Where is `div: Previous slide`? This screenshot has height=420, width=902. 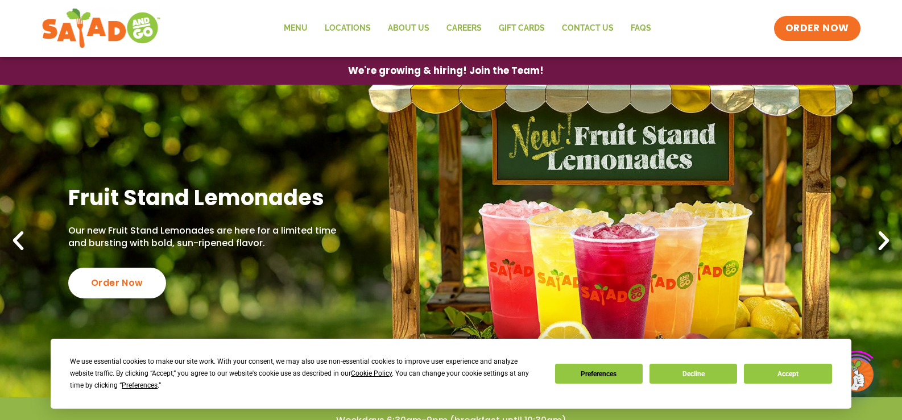
div: Previous slide is located at coordinates (18, 241).